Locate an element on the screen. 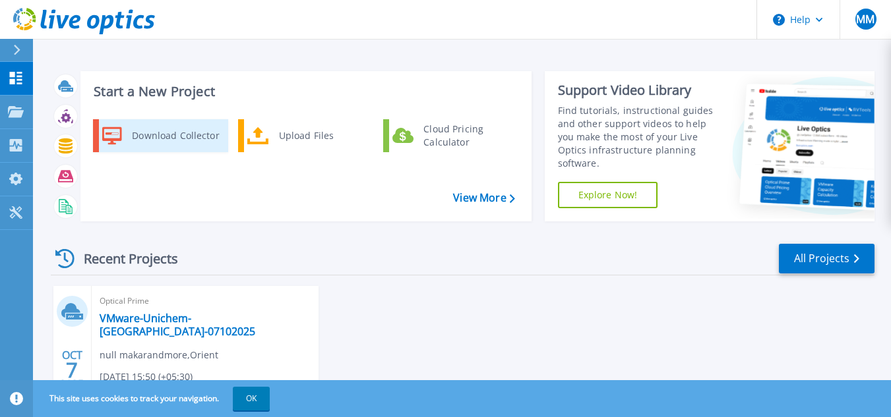 The height and width of the screenshot is (417, 891). span: 7 is located at coordinates (72, 370).